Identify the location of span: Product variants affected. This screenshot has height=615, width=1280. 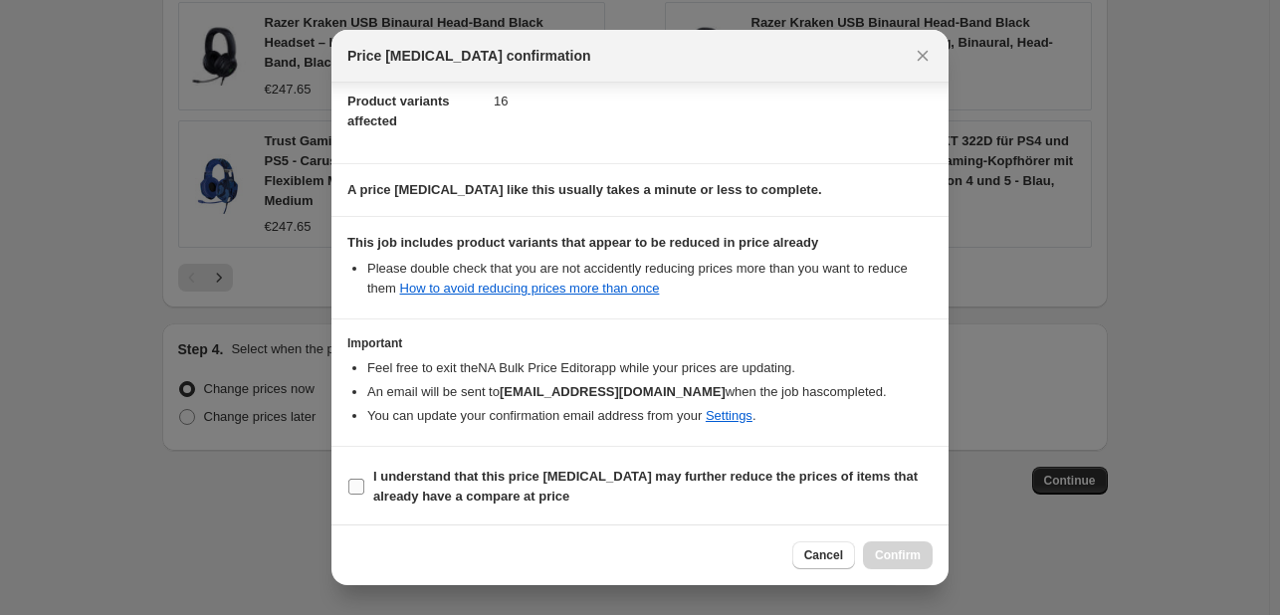
(398, 110).